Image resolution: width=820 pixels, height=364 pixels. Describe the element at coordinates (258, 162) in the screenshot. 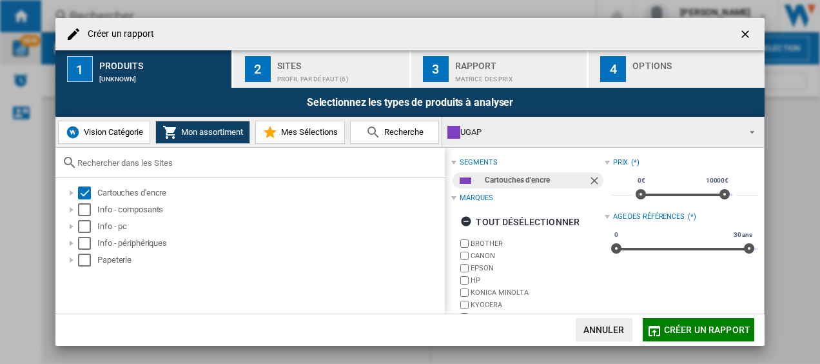

I see `input: Rechercher dans les Sites` at that location.